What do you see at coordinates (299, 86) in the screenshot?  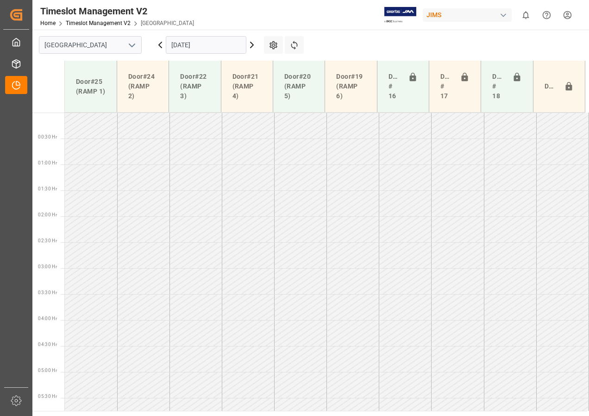 I see `div: Door#20 (RAMP 5)` at bounding box center [299, 86].